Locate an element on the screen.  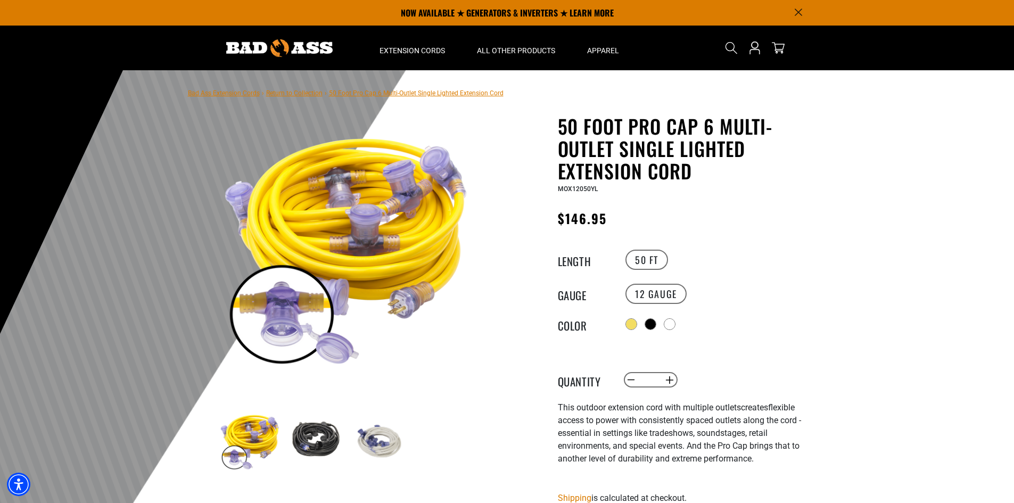
a: Open this option is located at coordinates (755, 48).